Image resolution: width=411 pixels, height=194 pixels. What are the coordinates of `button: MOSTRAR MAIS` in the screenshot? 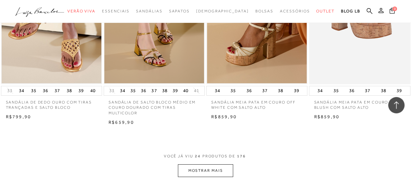 It's located at (205, 171).